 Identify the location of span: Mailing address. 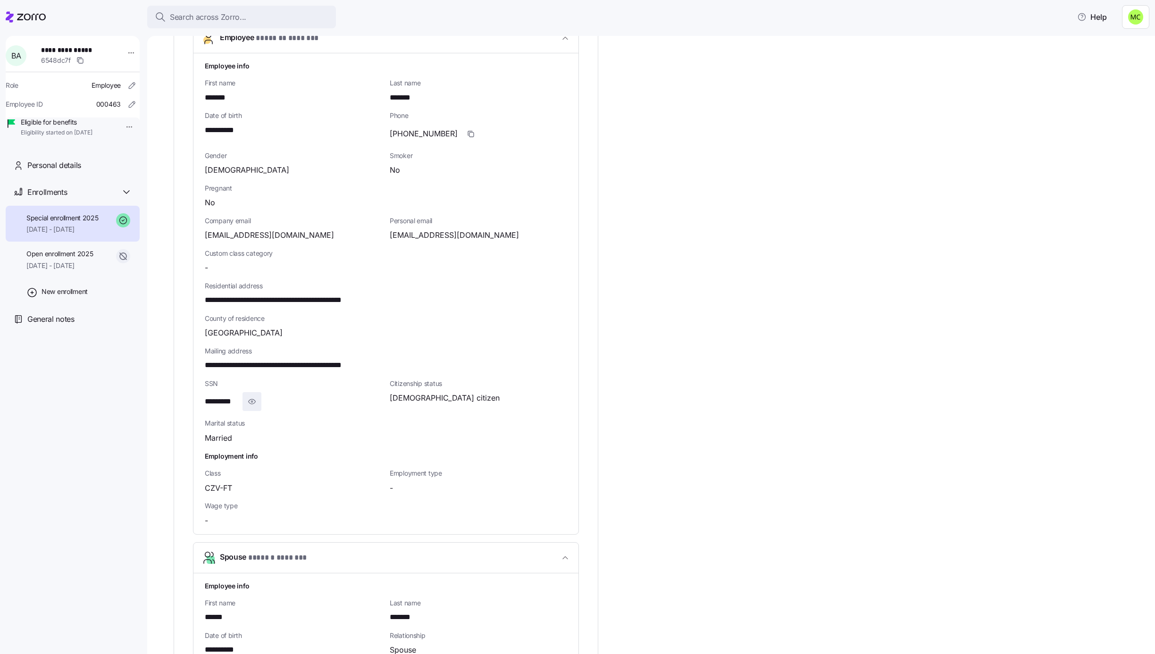
(386, 351).